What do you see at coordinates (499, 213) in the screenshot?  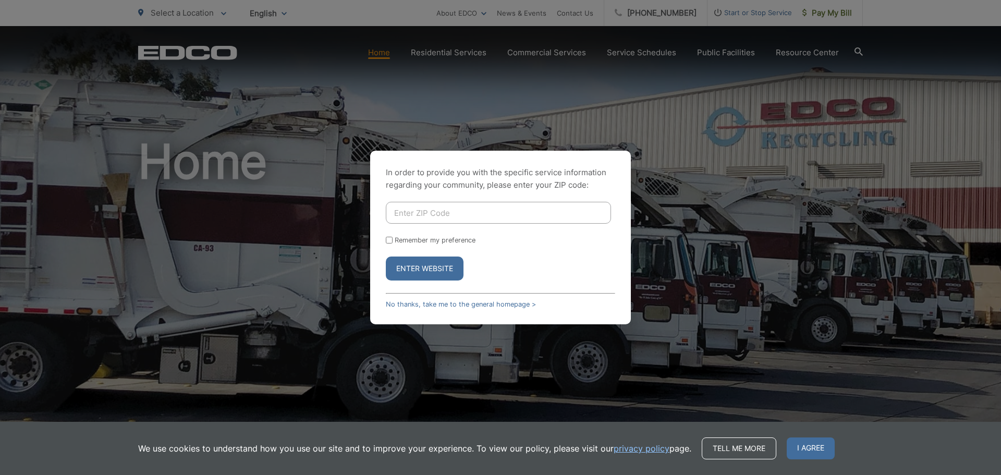 I see `input: Enter ZIP Code` at bounding box center [499, 213].